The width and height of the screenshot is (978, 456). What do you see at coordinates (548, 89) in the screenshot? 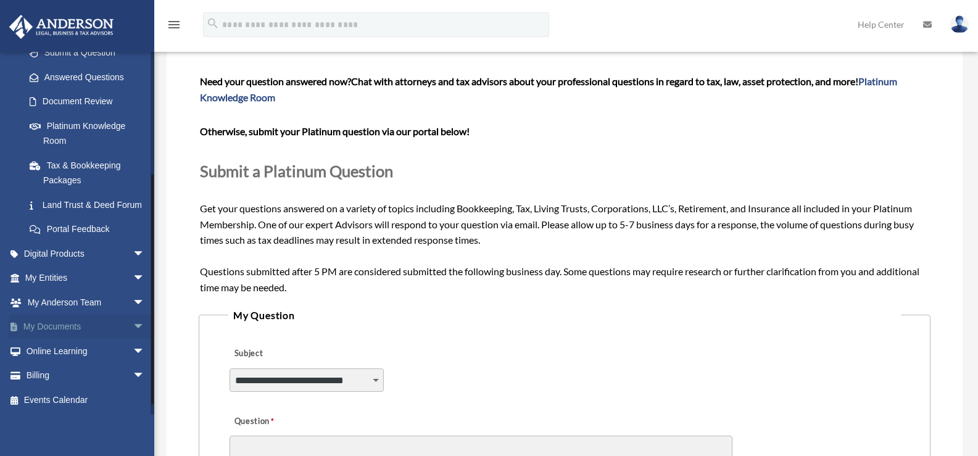
I see `span: Chat with attorneys and tax advisors about your professional questions in regard to tax, law, ass...` at bounding box center [548, 89].